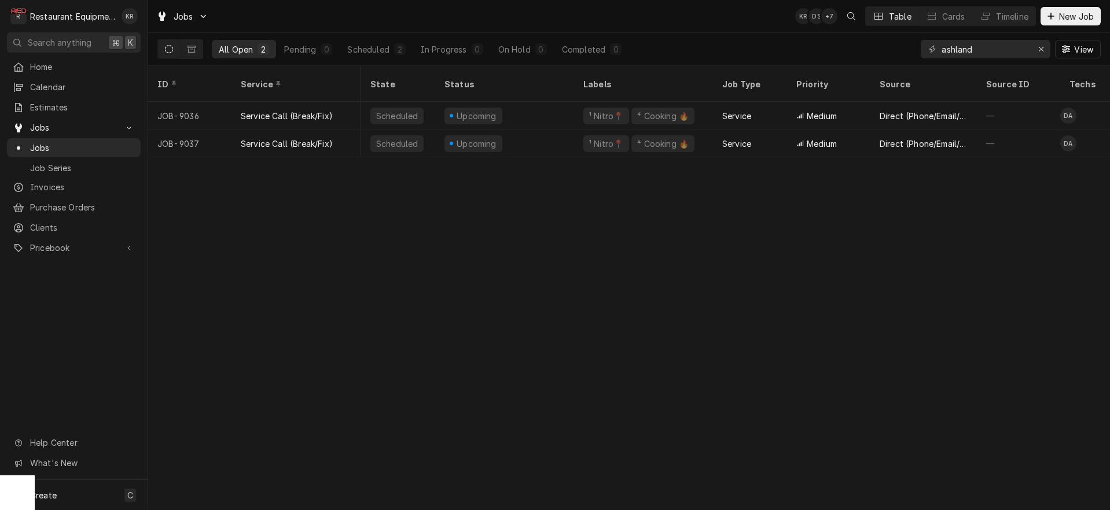 The width and height of the screenshot is (1110, 510). Describe the element at coordinates (82, 107) in the screenshot. I see `span: Estimates` at that location.